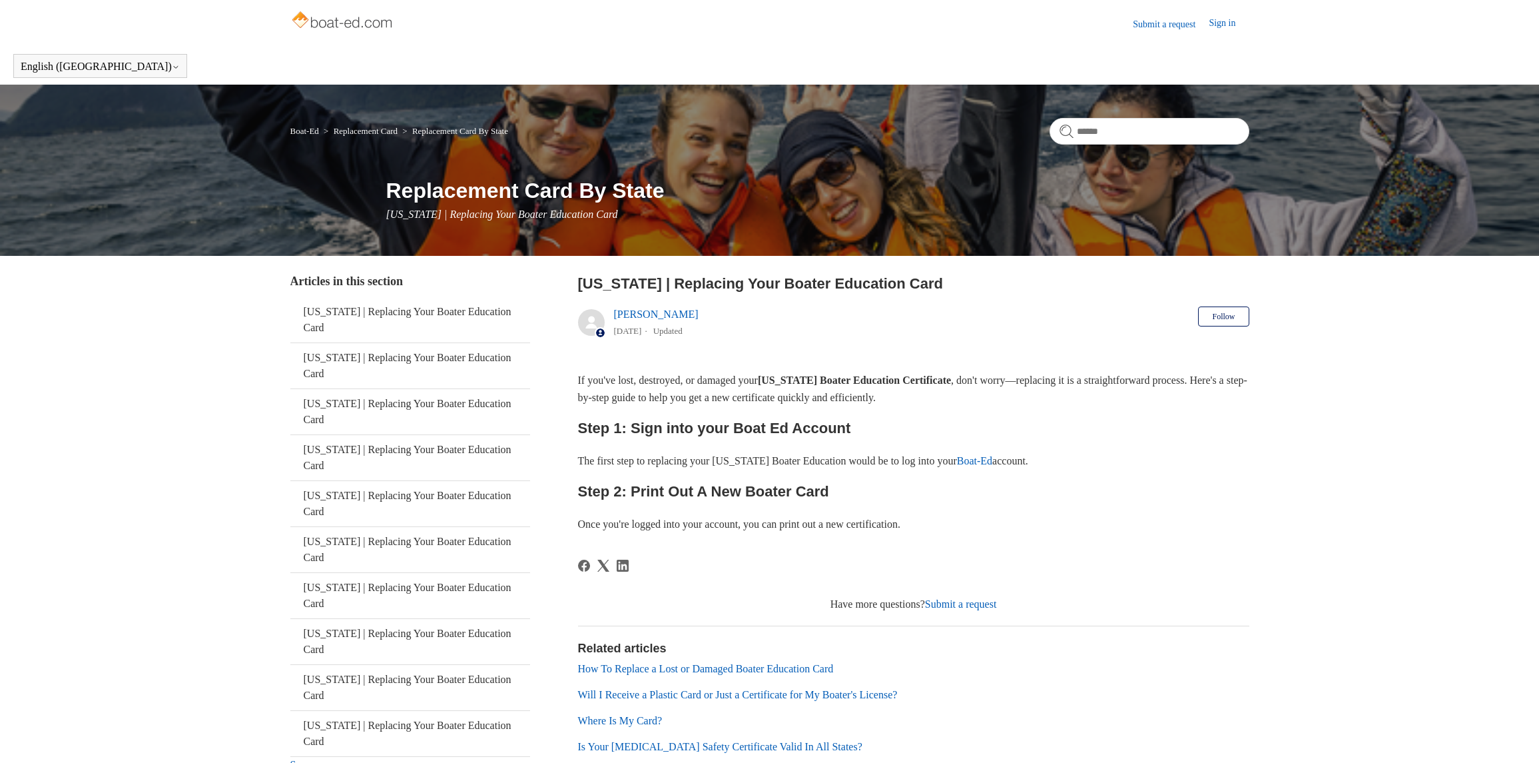  What do you see at coordinates (914, 428) in the screenshot?
I see `h2: Step 1: Sign into your Boat Ed Account` at bounding box center [914, 428].